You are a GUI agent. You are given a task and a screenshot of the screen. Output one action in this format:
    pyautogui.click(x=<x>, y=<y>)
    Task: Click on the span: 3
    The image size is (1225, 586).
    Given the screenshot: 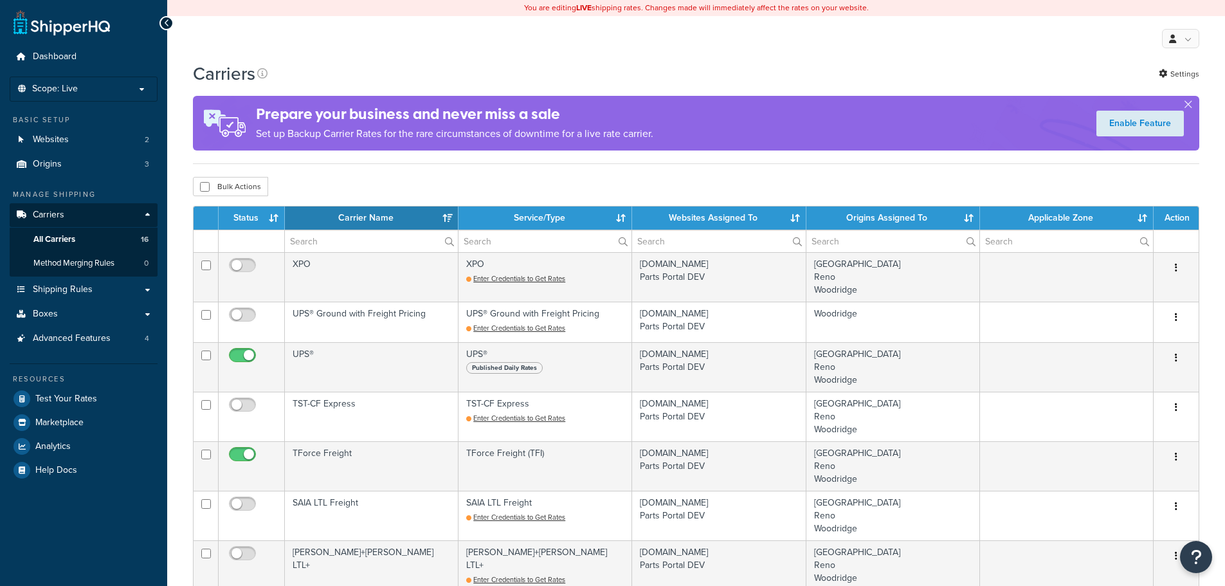 What is the action you would take?
    pyautogui.click(x=147, y=164)
    